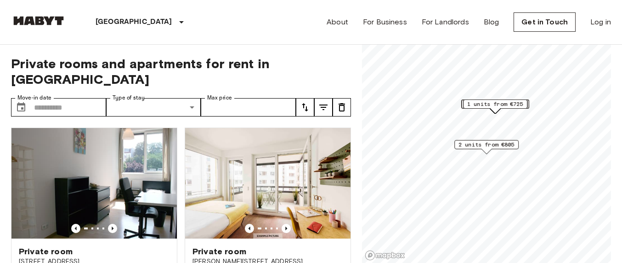  I want to click on a: For Landlords, so click(445, 22).